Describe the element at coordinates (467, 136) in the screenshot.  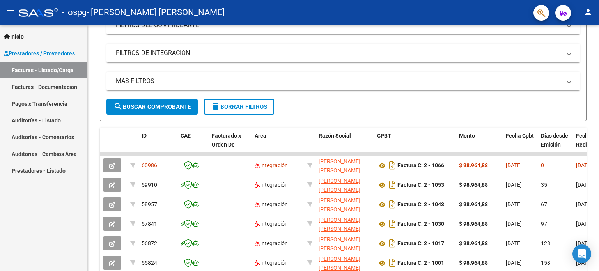
I see `span: Monto` at that location.